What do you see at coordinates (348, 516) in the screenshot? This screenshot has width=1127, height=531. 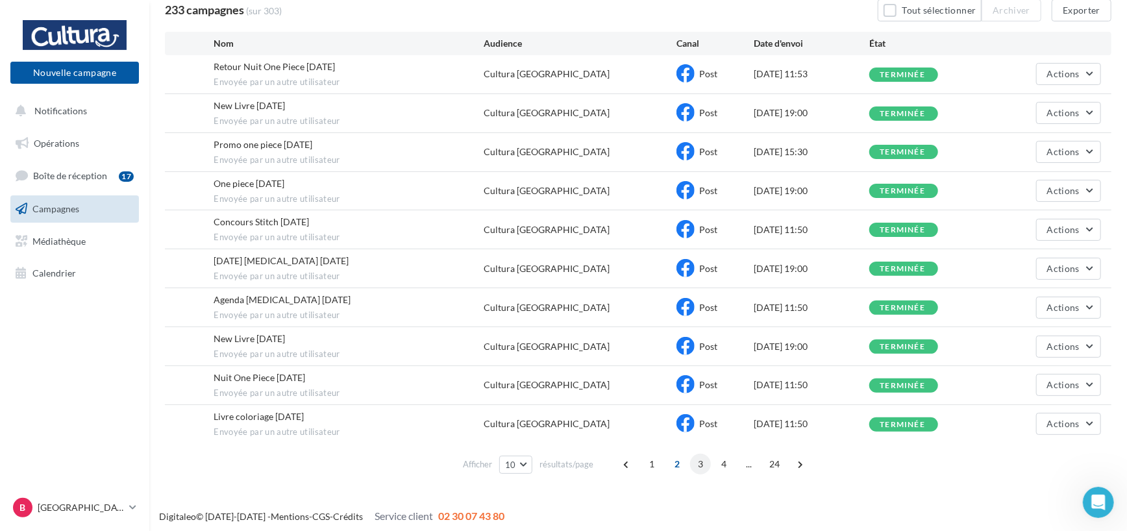 I see `a: Crédits` at bounding box center [348, 516].